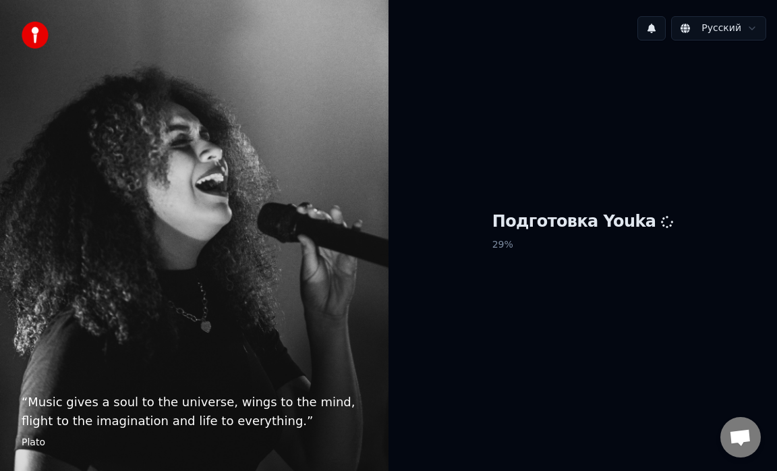 This screenshot has height=471, width=777. I want to click on p: “ Music gives a soul to the universe, wings to the mind, flight to the imagination and life to ev..., so click(194, 411).